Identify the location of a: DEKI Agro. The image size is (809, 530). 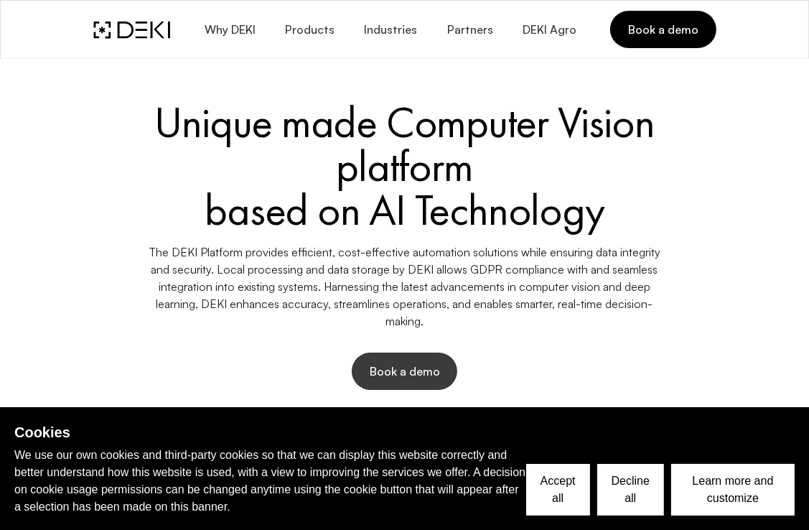
(549, 29).